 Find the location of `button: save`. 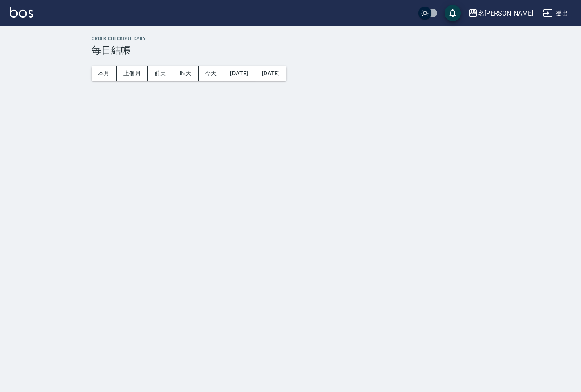

button: save is located at coordinates (453, 13).